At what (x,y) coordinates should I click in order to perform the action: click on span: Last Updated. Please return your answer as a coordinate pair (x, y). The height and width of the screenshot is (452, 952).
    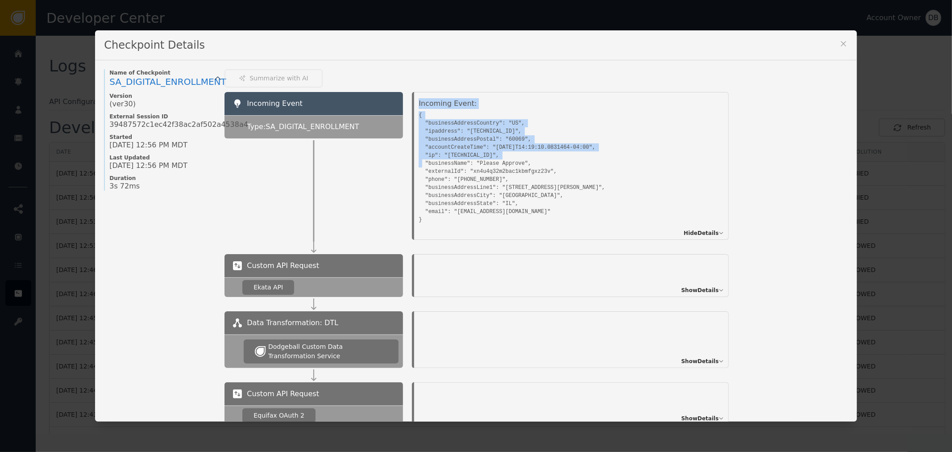
    Looking at the image, I should click on (162, 158).